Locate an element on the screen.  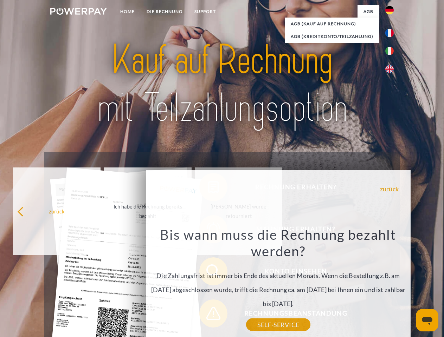
a: SELF-SERVICE is located at coordinates (278, 325).